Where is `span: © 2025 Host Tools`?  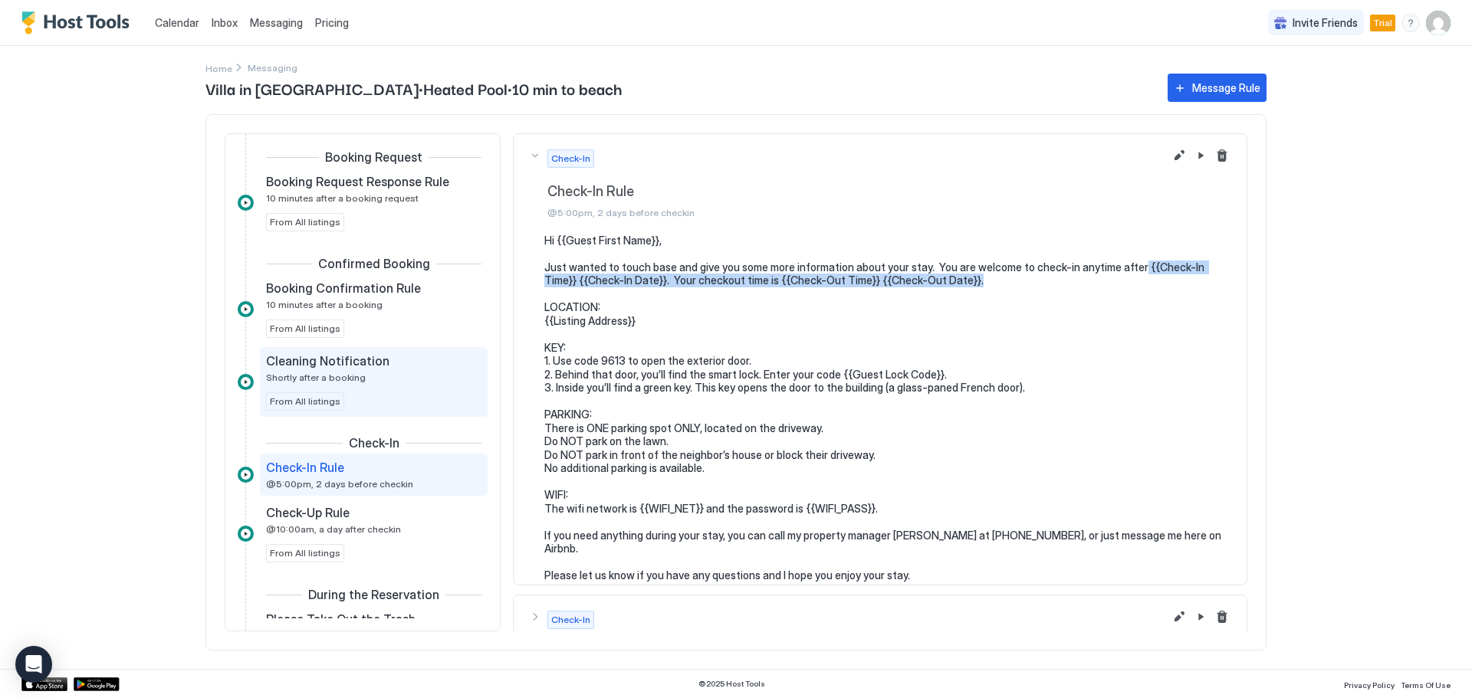
span: © 2025 Host Tools is located at coordinates (731, 684).